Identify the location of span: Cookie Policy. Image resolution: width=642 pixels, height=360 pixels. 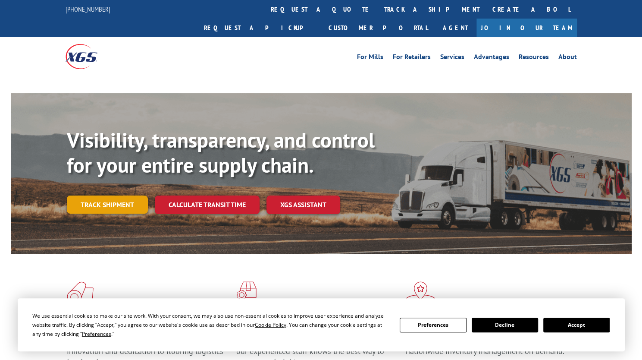
(270, 324).